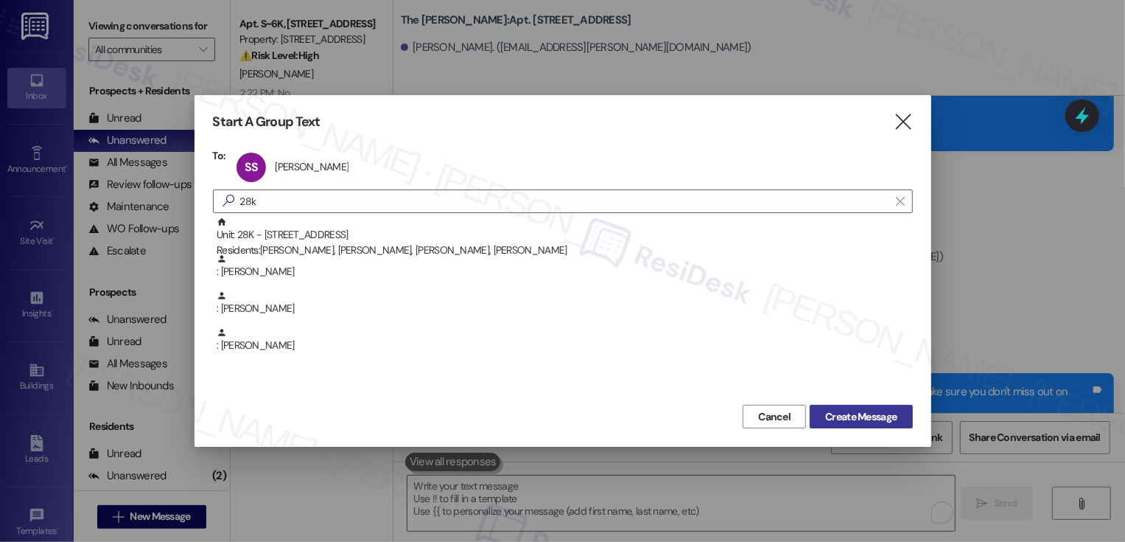  Describe the element at coordinates (900, 201) in the screenshot. I see `button: Clear text` at that location.